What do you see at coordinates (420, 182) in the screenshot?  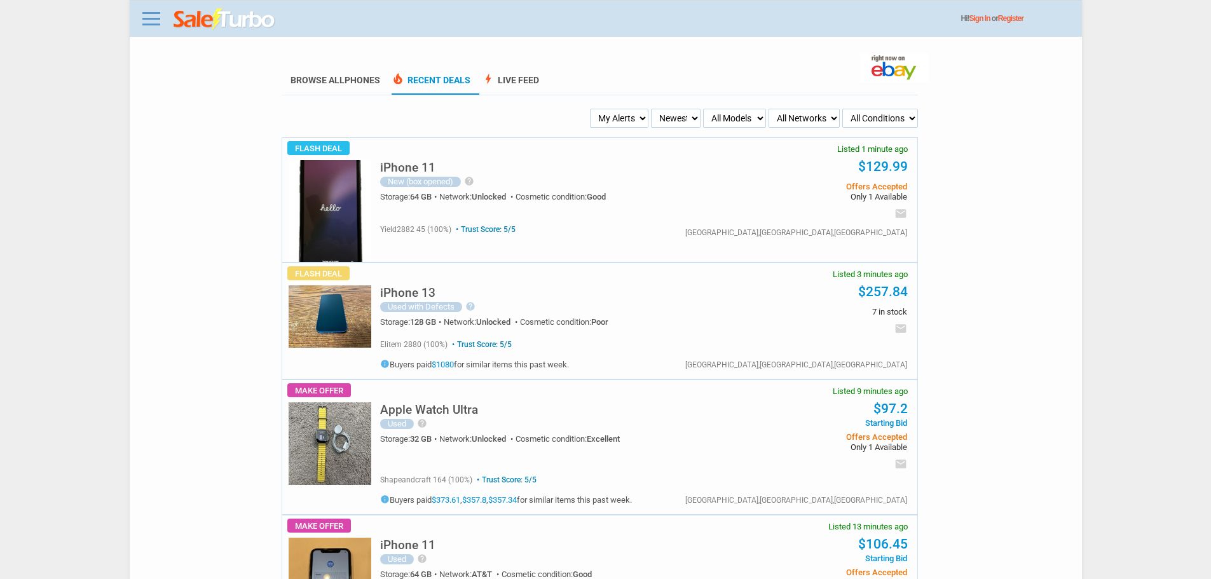 I see `div: New (box opened)` at bounding box center [420, 182].